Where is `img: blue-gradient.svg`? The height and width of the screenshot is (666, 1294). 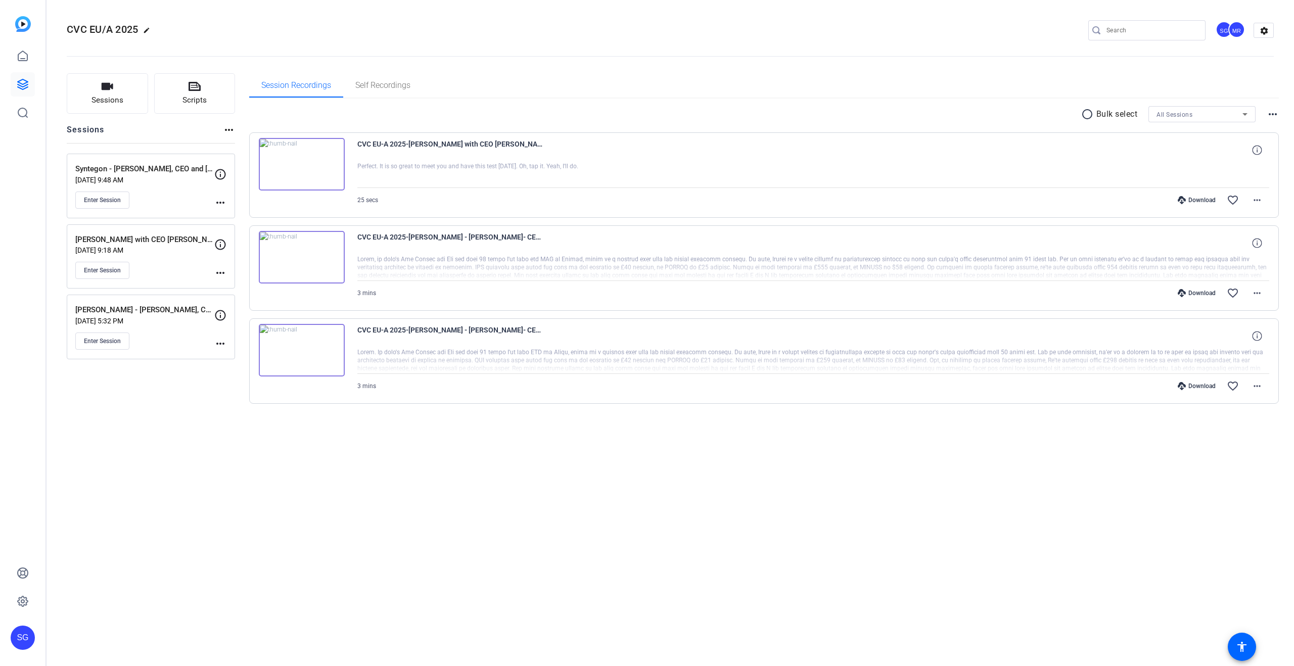 img: blue-gradient.svg is located at coordinates (23, 24).